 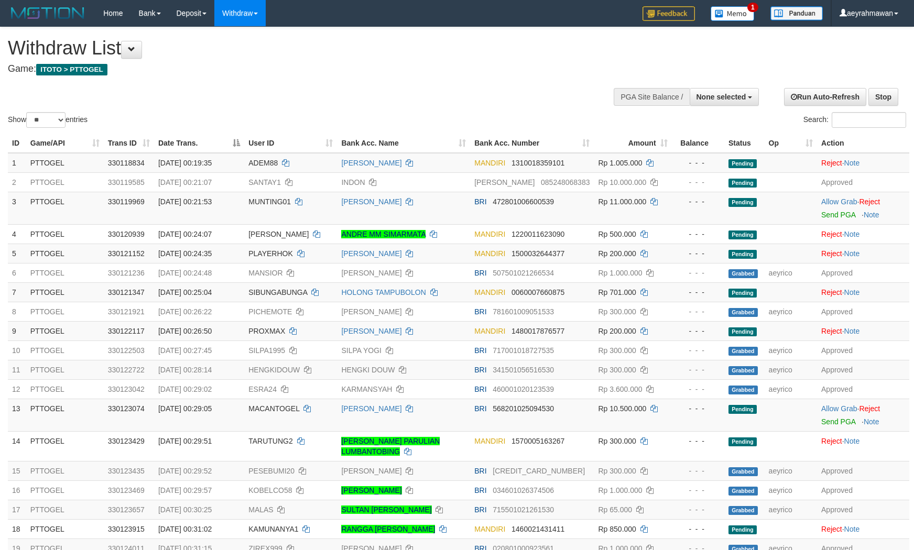 What do you see at coordinates (855, 120) in the screenshot?
I see `label: Search:` at bounding box center [855, 120].